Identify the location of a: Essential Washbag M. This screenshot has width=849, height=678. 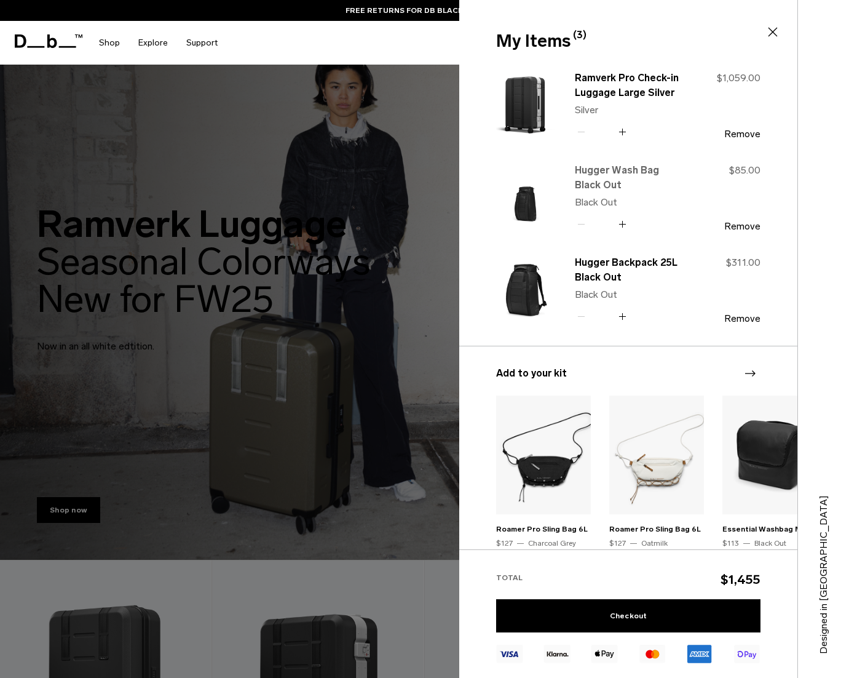
(762, 529).